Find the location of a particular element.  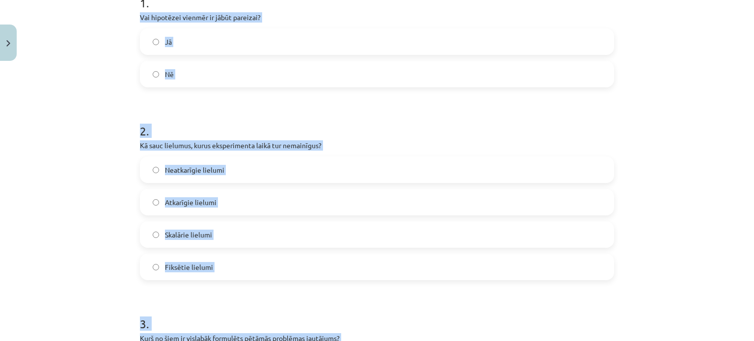

h1: 3 . is located at coordinates (377, 315).